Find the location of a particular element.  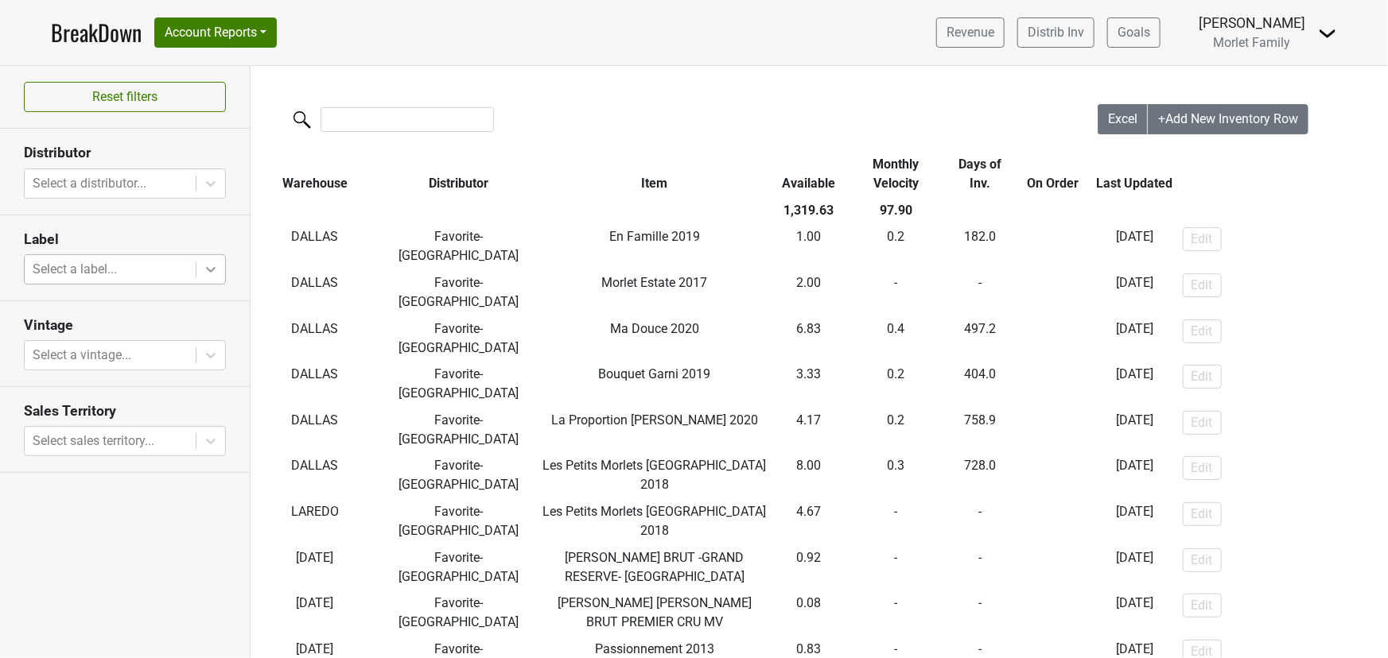

td: 758.9 is located at coordinates (980, 430).